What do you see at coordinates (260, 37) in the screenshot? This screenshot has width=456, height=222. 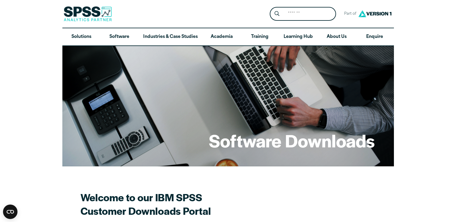 I see `a: Training` at bounding box center [260, 37].